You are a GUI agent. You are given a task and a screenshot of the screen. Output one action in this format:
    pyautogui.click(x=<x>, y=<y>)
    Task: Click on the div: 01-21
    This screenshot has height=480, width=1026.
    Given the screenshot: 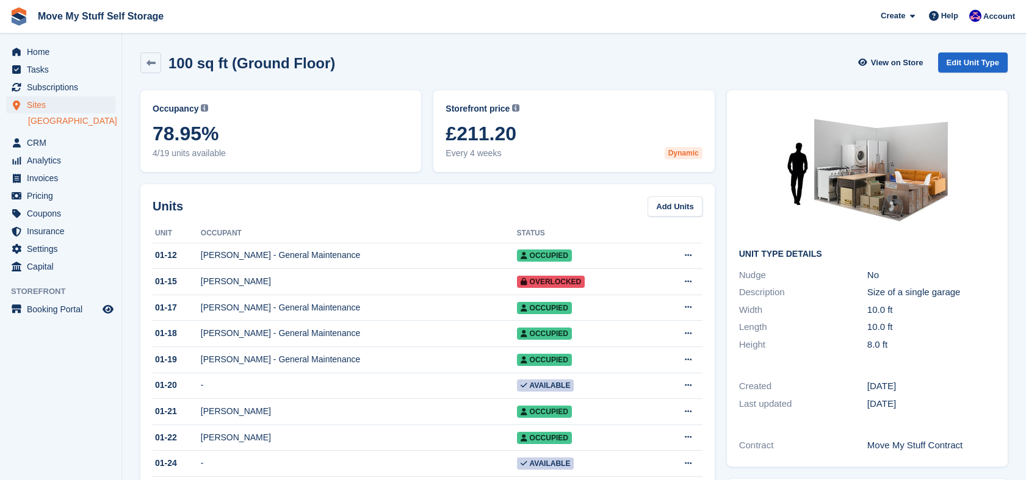 What is the action you would take?
    pyautogui.click(x=176, y=411)
    